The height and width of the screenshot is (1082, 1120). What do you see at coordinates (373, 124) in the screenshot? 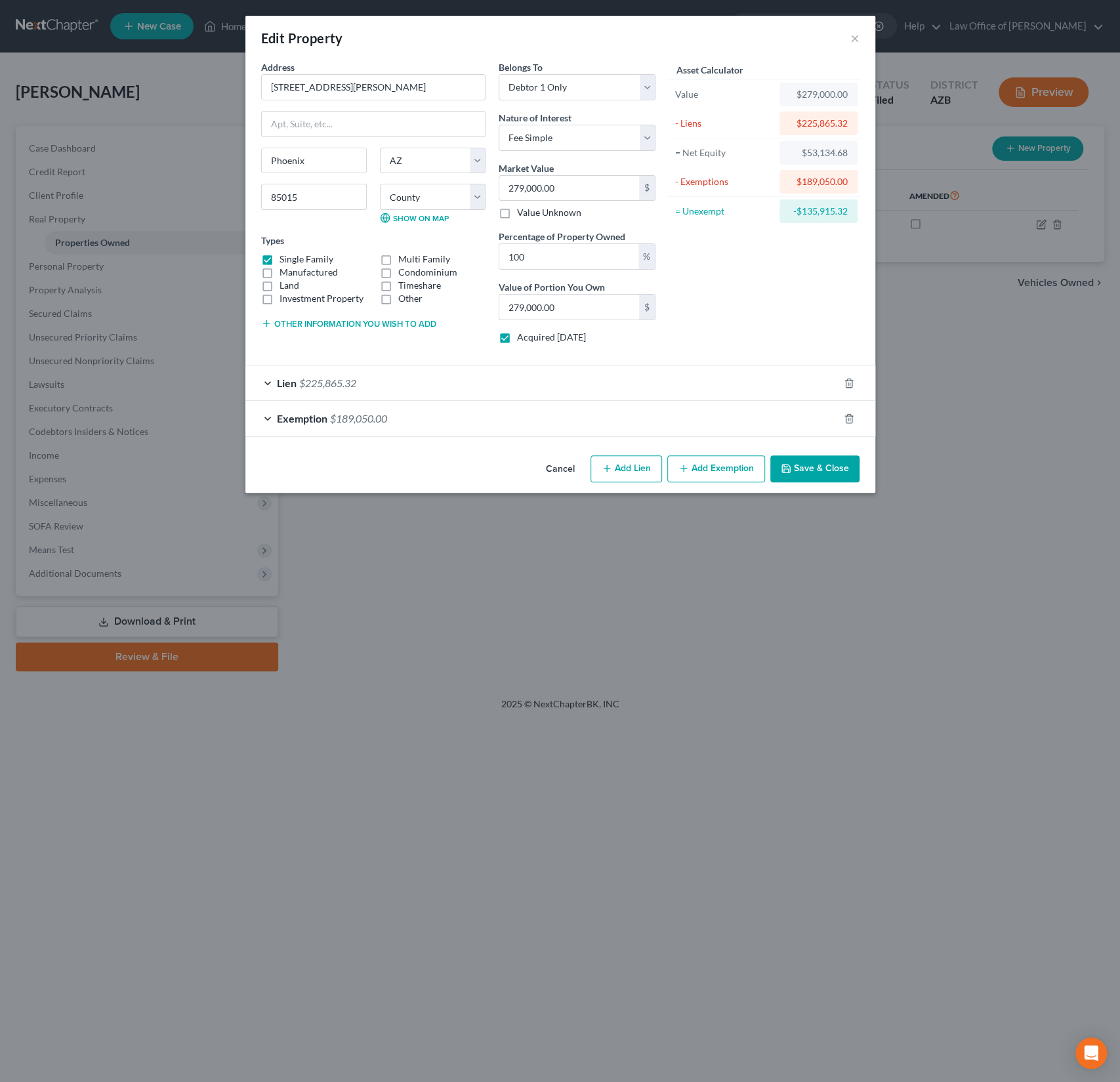
I see `input: Apt, Suite, etc...` at bounding box center [373, 124].